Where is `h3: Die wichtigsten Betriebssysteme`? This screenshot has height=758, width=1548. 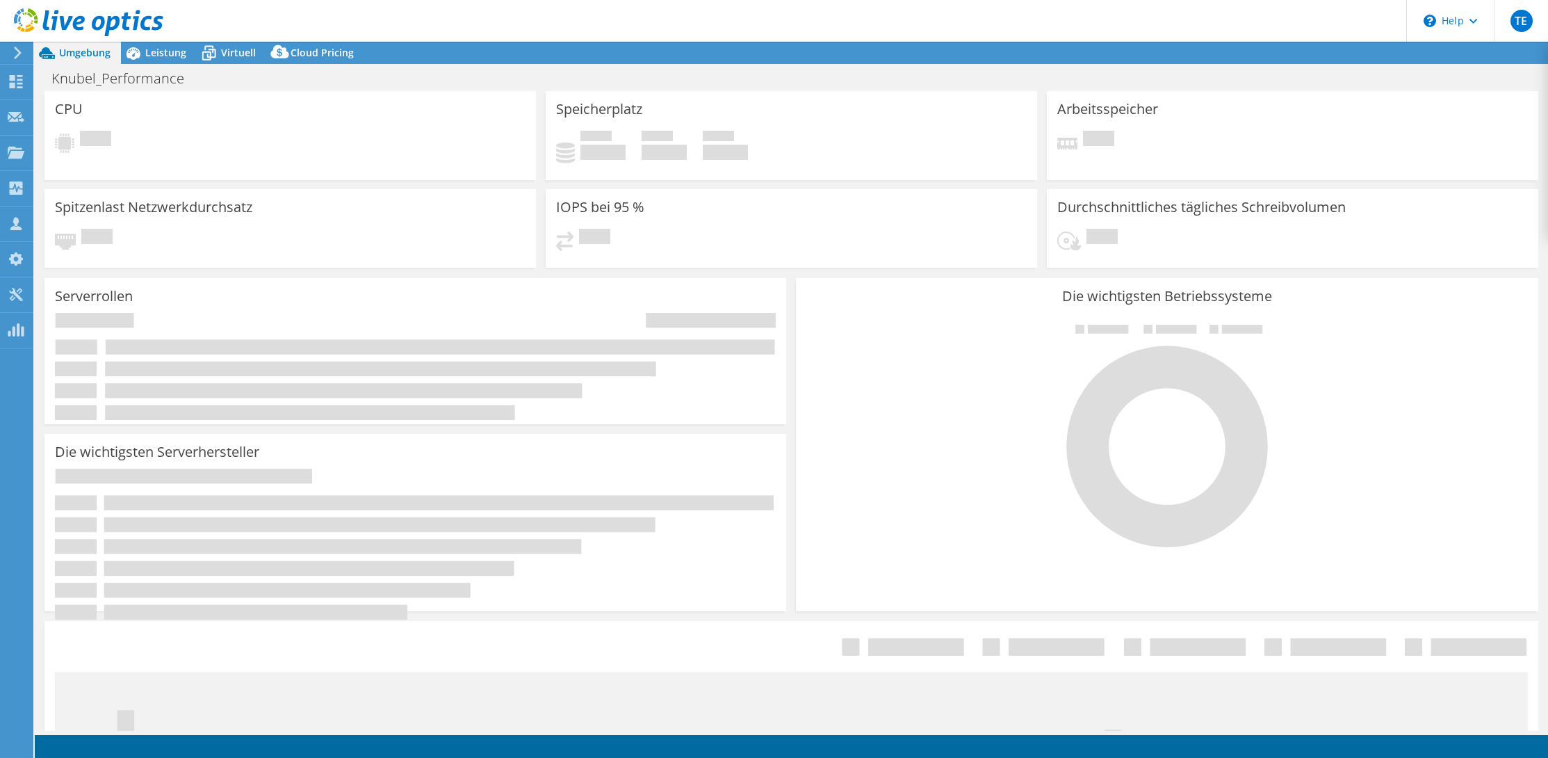 h3: Die wichtigsten Betriebssysteme is located at coordinates (1167, 296).